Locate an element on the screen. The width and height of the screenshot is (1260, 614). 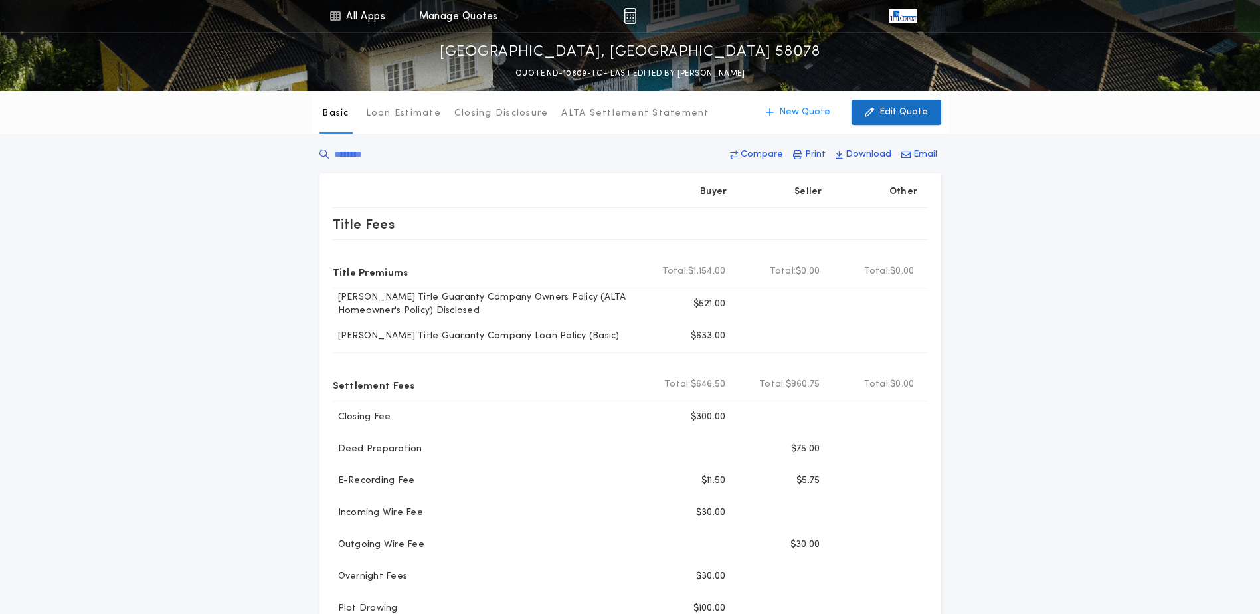
p: Overnight Fees is located at coordinates (370, 577).